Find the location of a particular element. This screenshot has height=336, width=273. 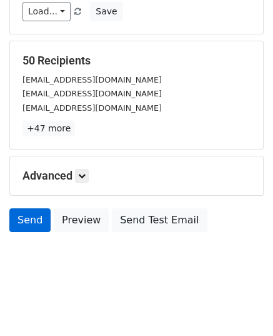

a: Preview is located at coordinates (81, 220).